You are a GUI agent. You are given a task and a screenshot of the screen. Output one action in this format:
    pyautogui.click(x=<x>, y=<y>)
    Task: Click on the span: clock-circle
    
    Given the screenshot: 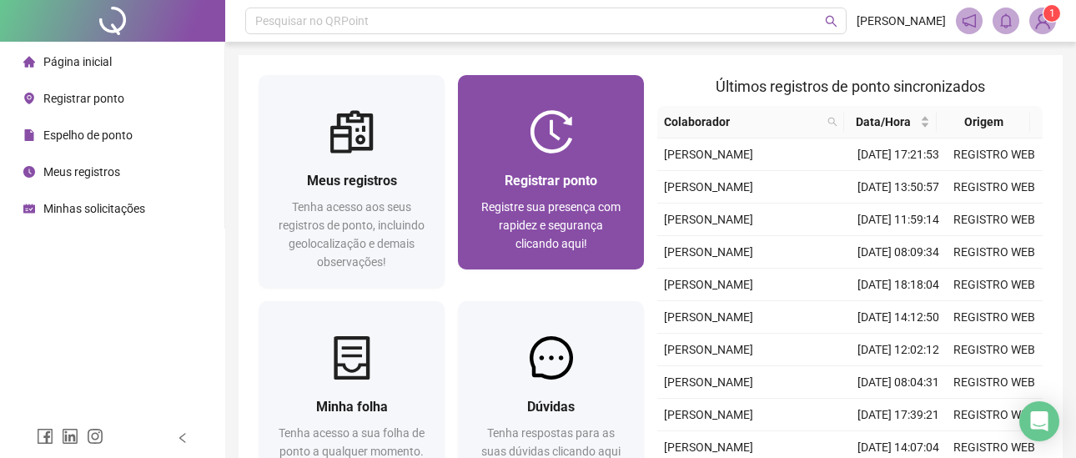 What is the action you would take?
    pyautogui.click(x=29, y=172)
    